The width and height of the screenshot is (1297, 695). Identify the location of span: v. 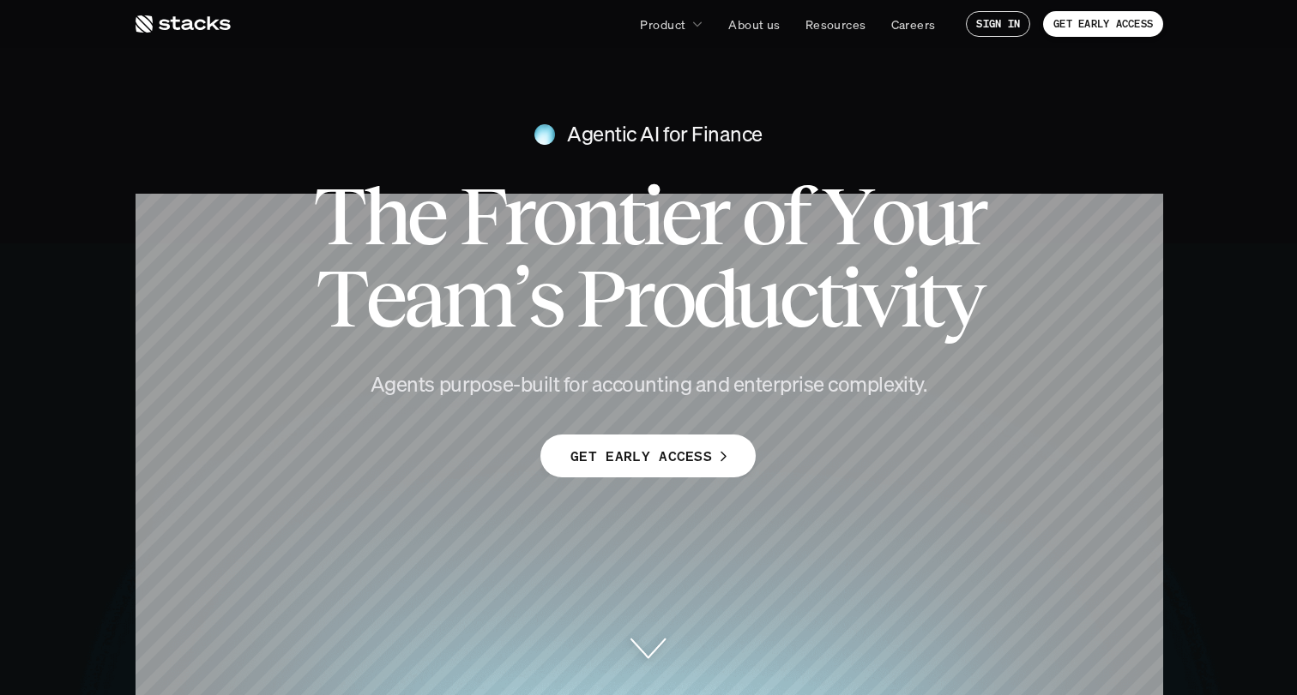
(878, 298).